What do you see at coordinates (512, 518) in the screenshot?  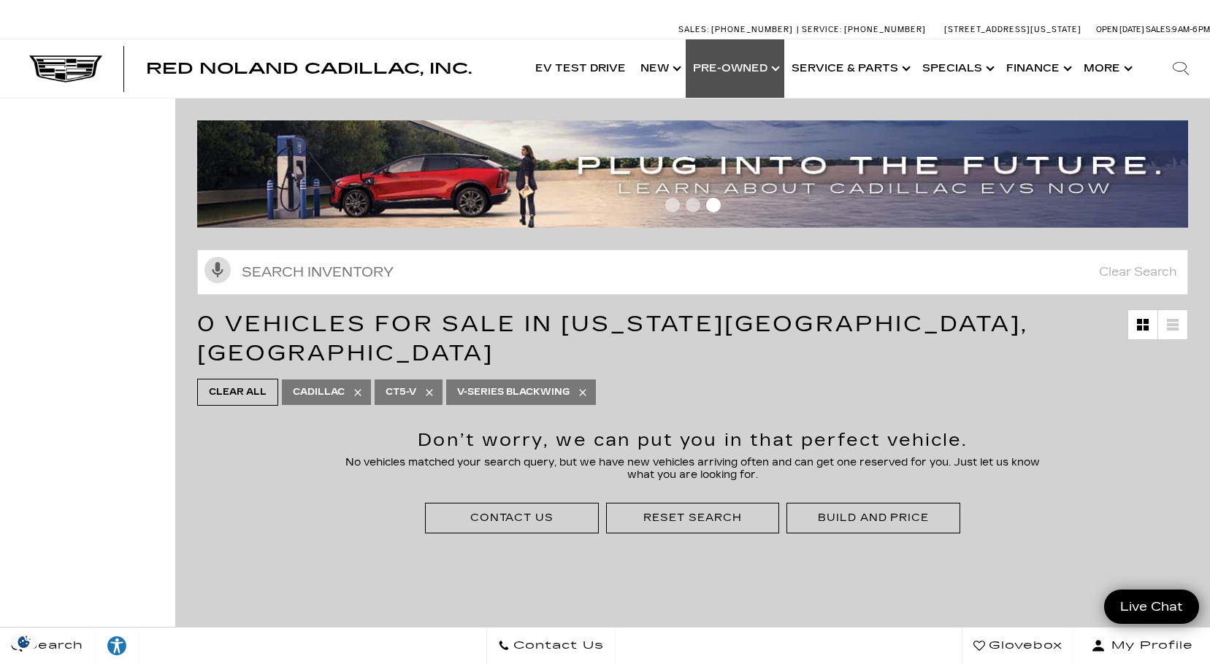 I see `div: Contact Us` at bounding box center [512, 518].